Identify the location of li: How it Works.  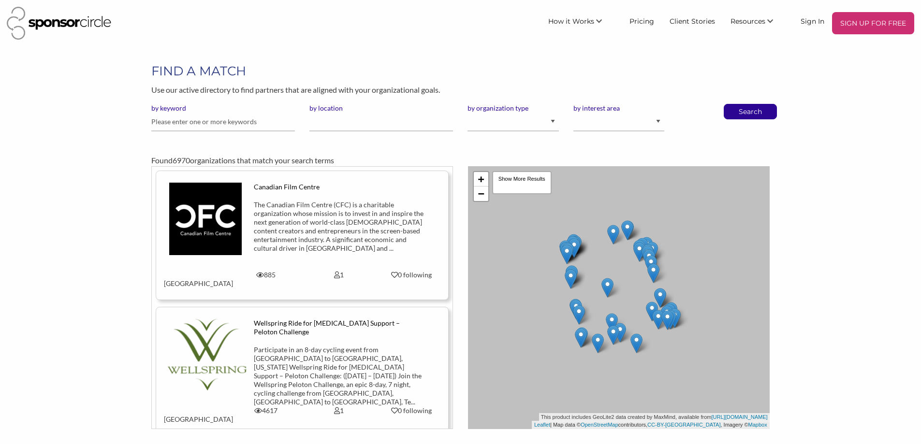
(581, 23).